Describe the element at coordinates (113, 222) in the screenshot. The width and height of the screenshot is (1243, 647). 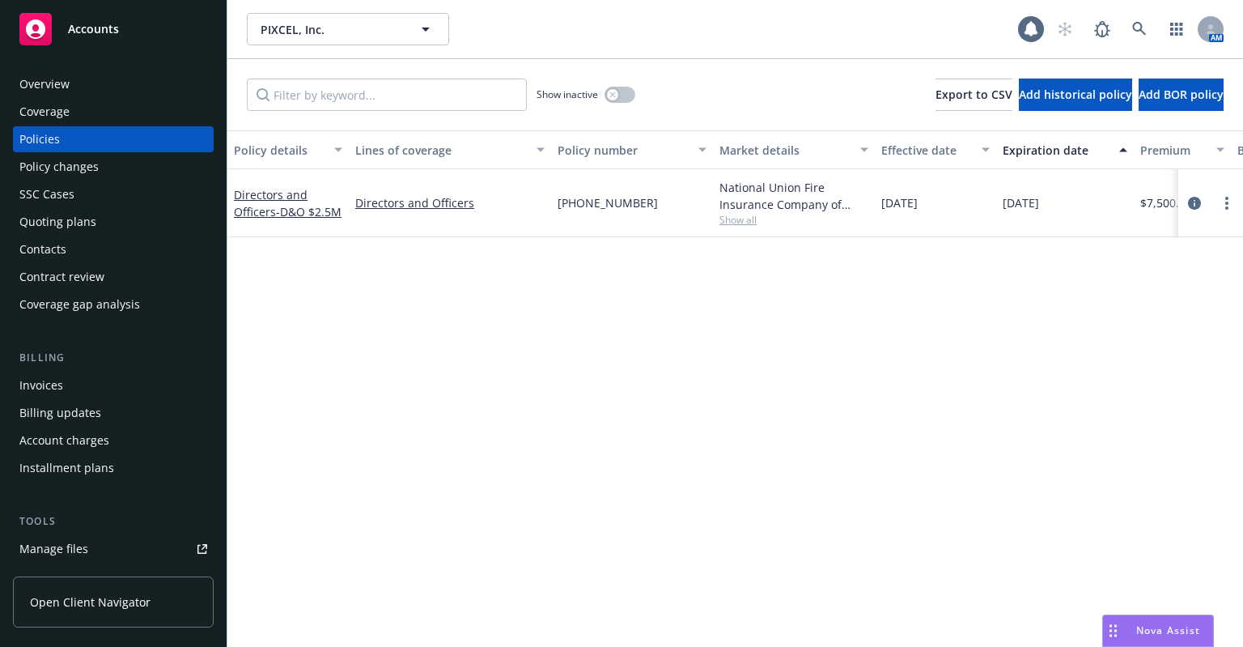
I see `a: Quoting plans` at that location.